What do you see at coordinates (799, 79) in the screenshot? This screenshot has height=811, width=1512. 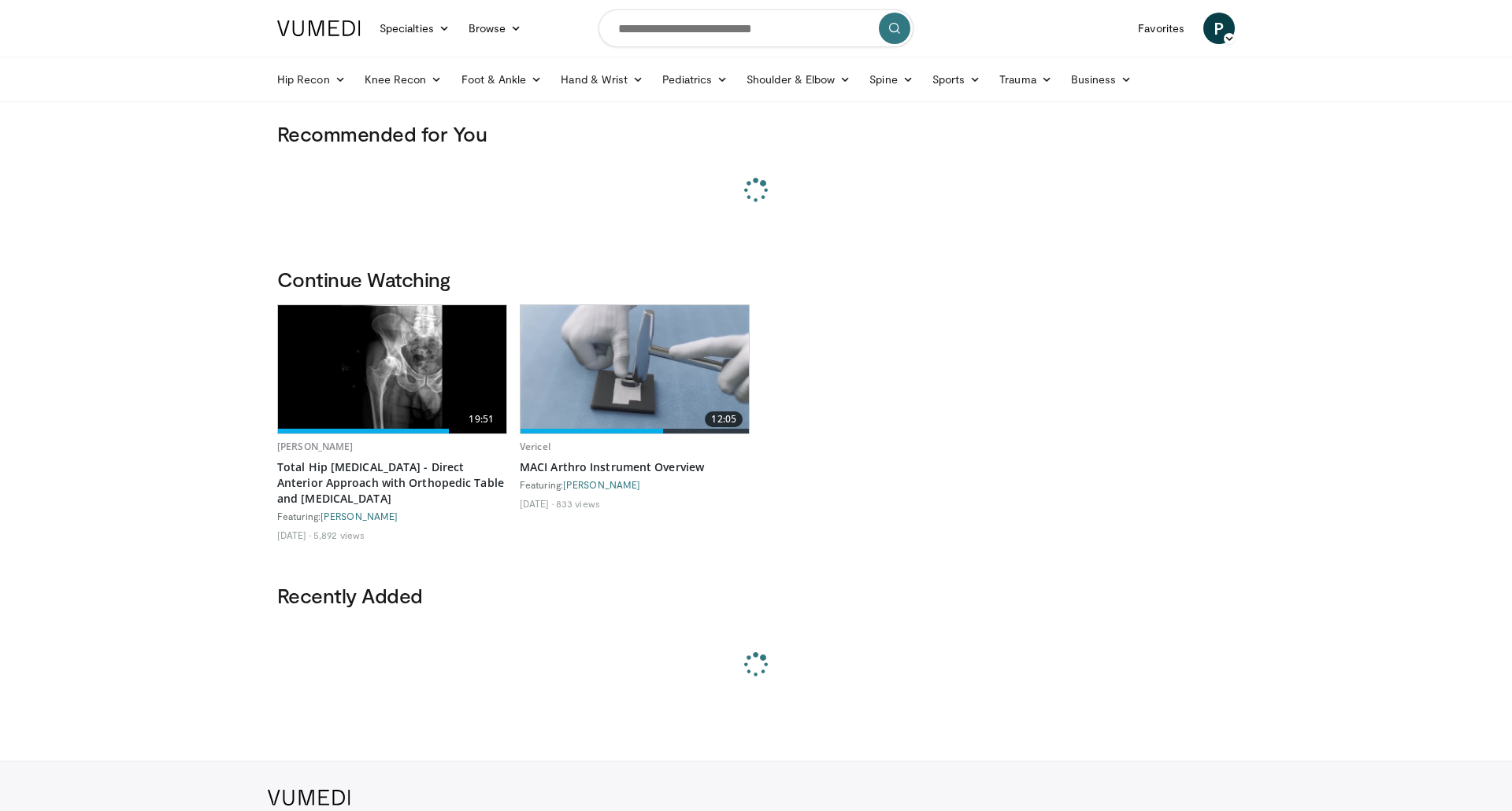 I see `a: Shoulder & Elbow` at bounding box center [799, 79].